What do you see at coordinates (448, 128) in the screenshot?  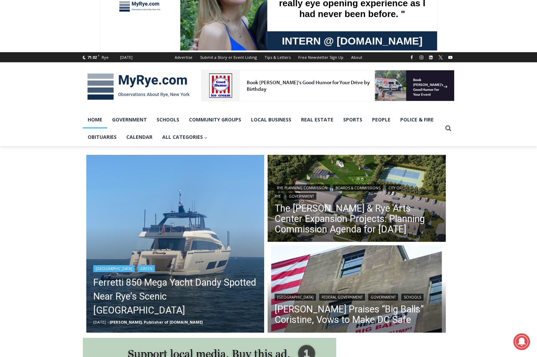 I see `button: View Search Form` at bounding box center [448, 128].